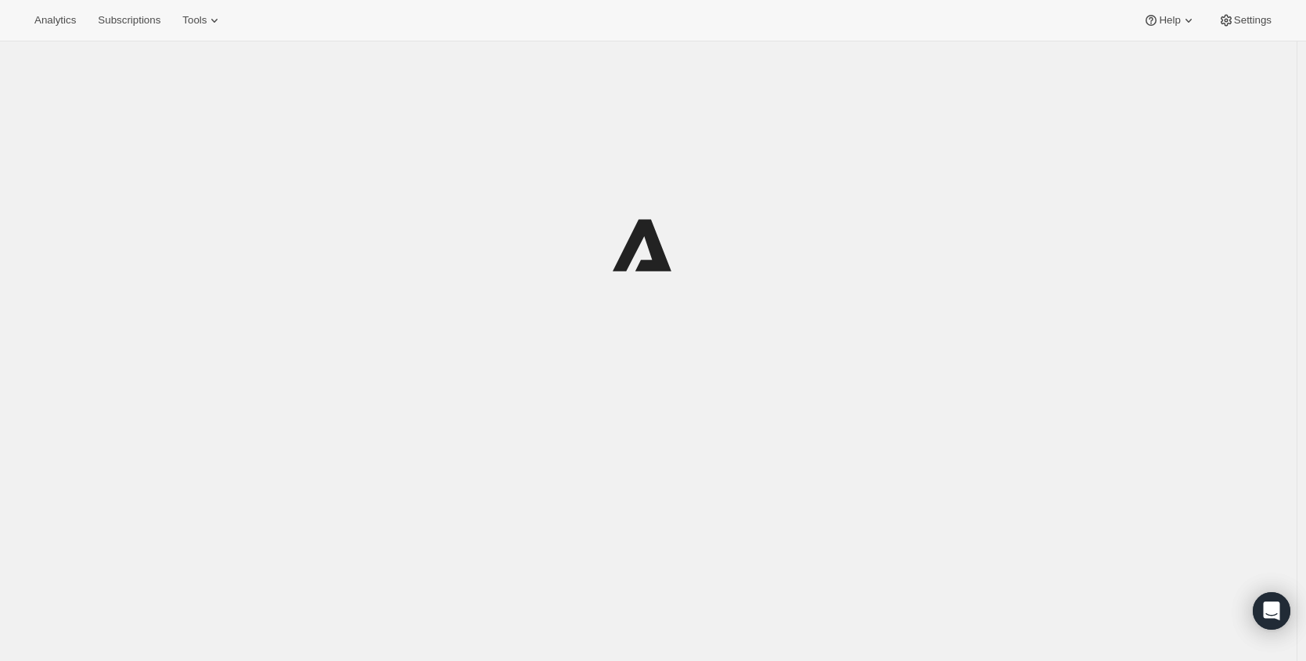  What do you see at coordinates (55, 20) in the screenshot?
I see `button: Analytics` at bounding box center [55, 20].